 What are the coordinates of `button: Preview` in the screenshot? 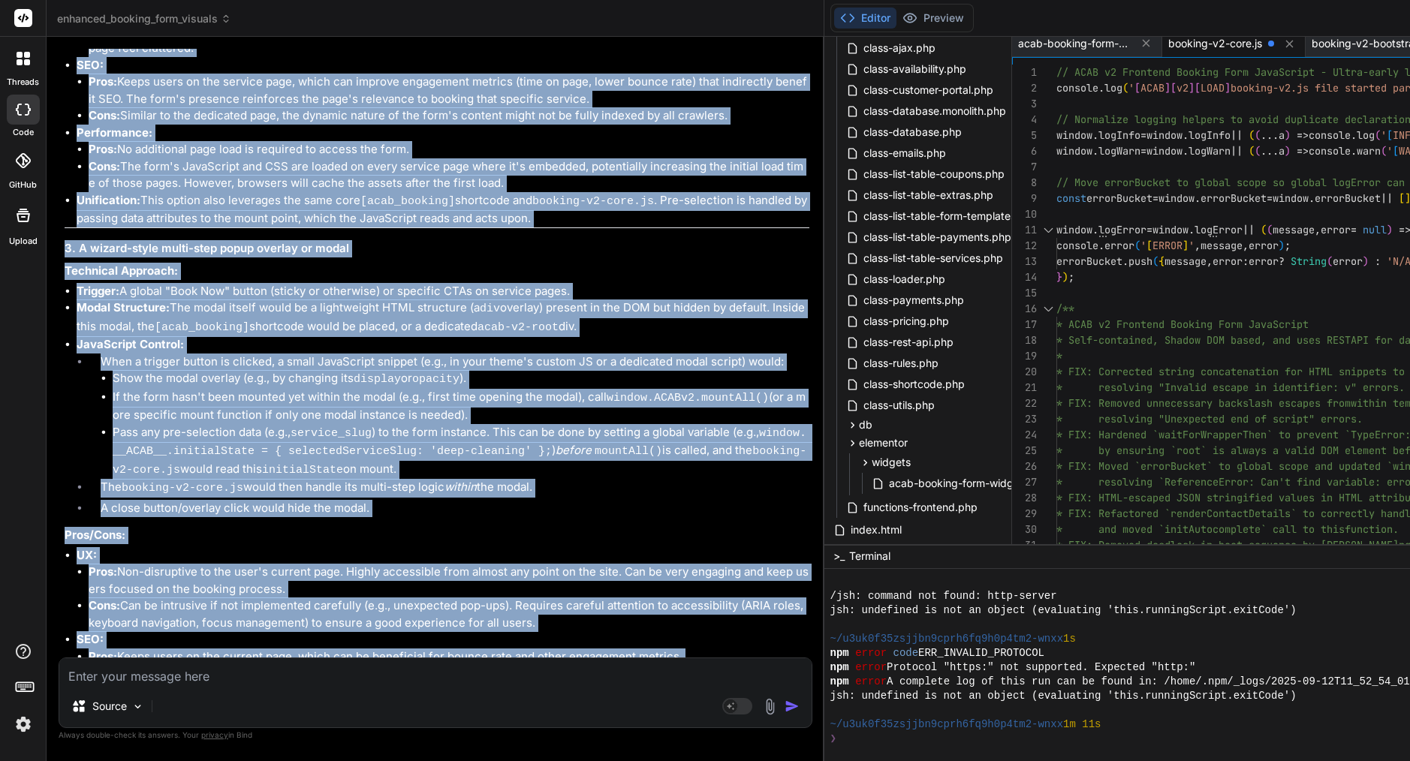 It's located at (933, 18).